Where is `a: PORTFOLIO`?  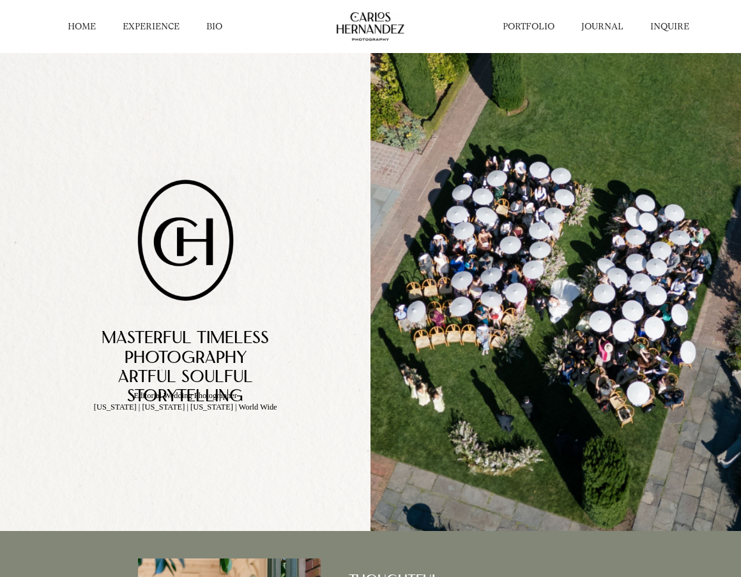
a: PORTFOLIO is located at coordinates (528, 26).